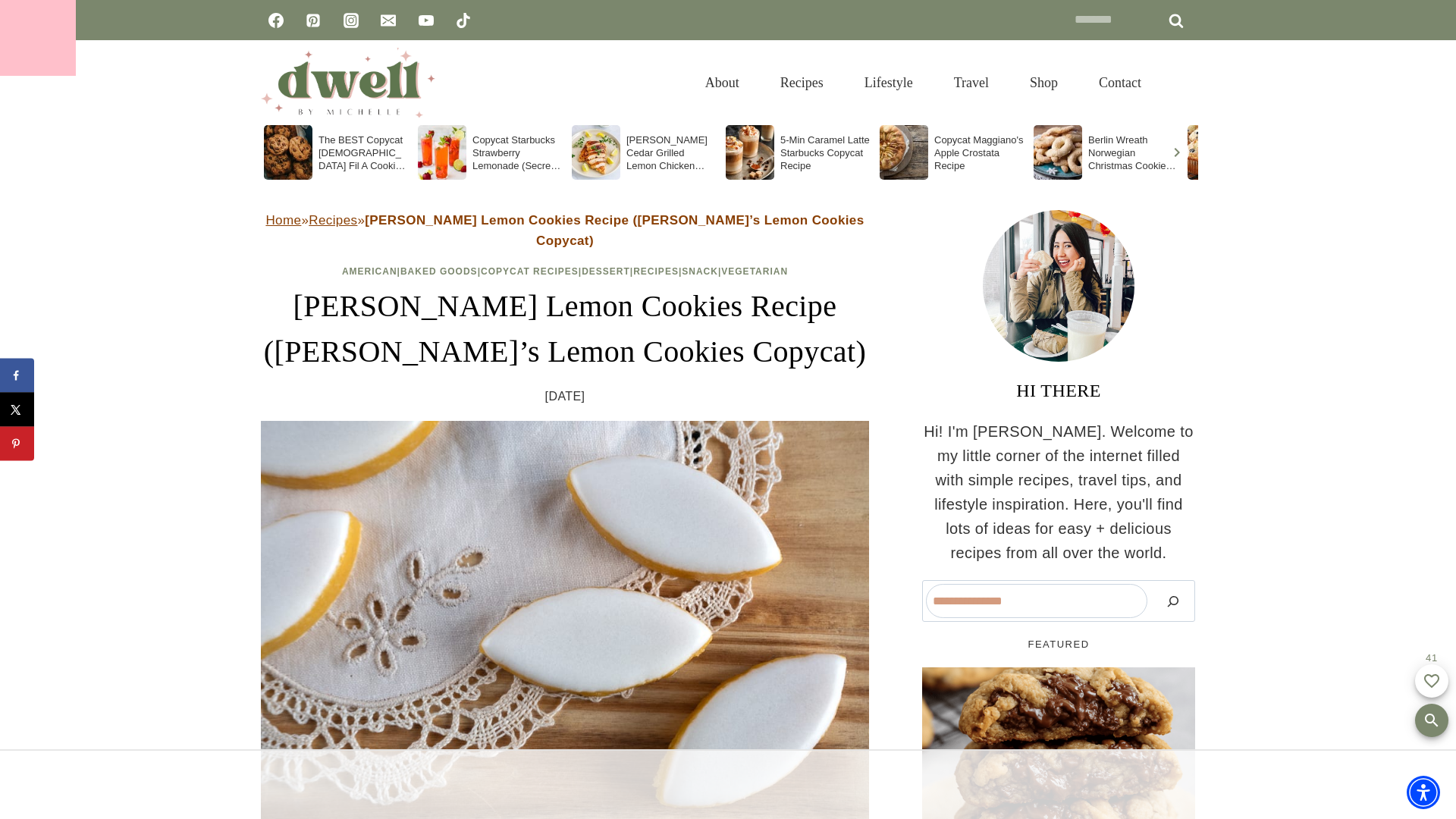 Image resolution: width=1456 pixels, height=819 pixels. I want to click on a: Baked Goods, so click(439, 272).